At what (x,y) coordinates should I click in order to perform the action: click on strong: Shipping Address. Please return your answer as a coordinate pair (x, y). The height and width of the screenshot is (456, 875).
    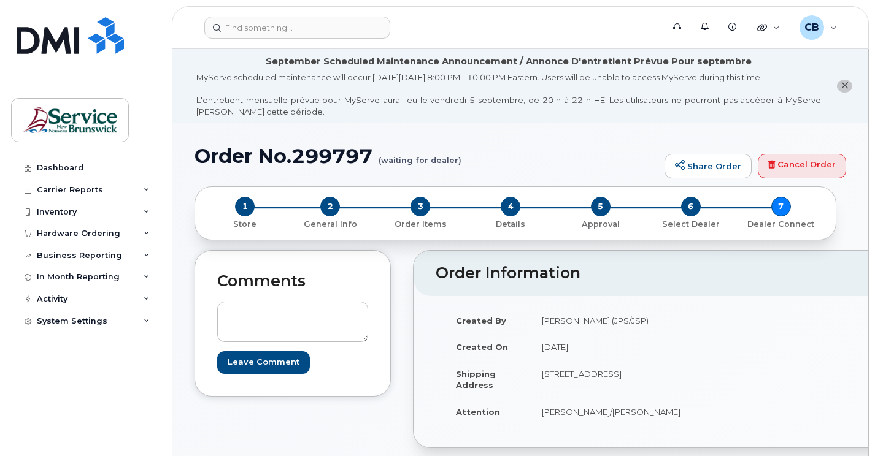
    Looking at the image, I should click on (475, 380).